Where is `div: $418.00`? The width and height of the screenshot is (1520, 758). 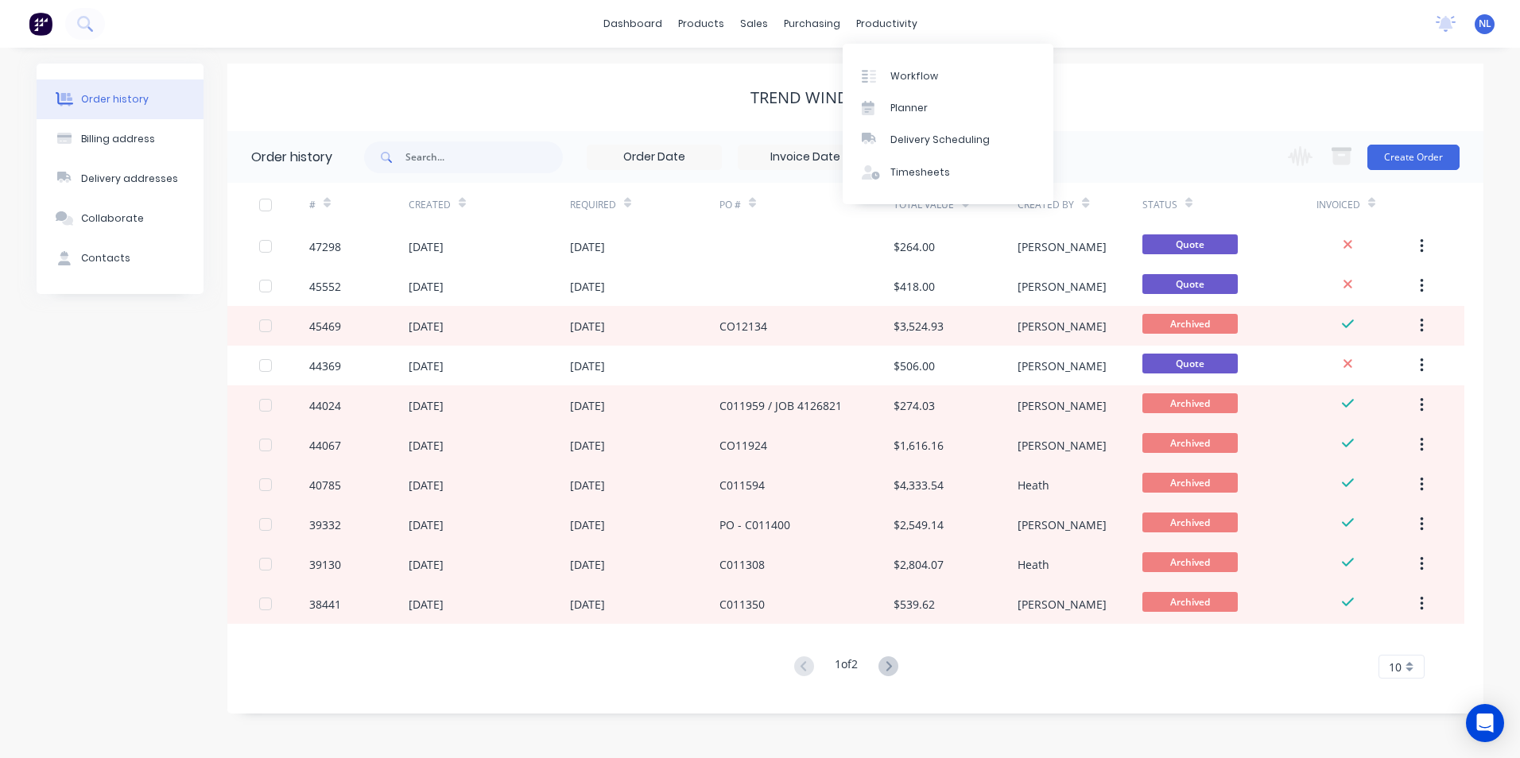 div: $418.00 is located at coordinates (914, 286).